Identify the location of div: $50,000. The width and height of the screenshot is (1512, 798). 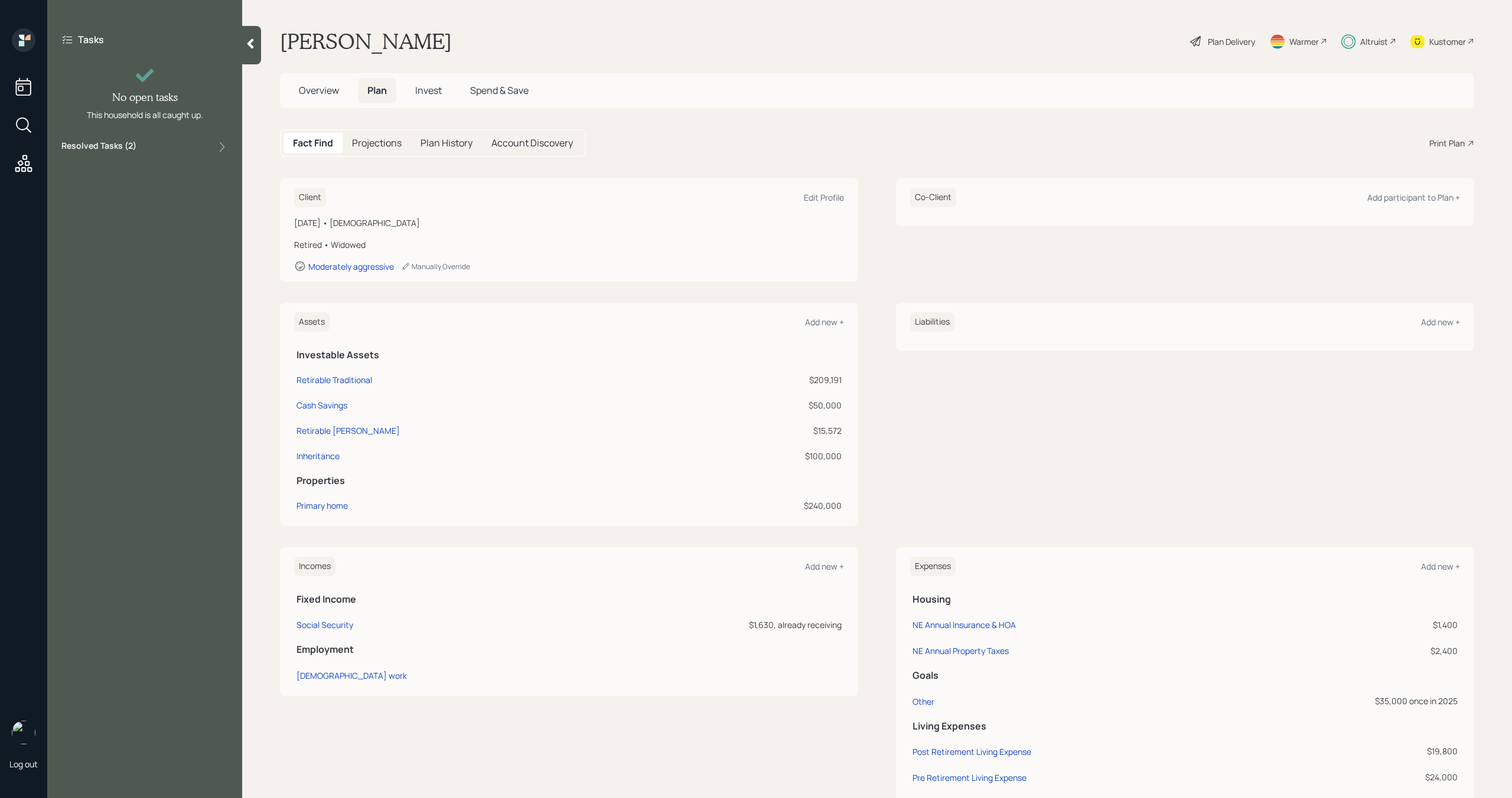
(766, 405).